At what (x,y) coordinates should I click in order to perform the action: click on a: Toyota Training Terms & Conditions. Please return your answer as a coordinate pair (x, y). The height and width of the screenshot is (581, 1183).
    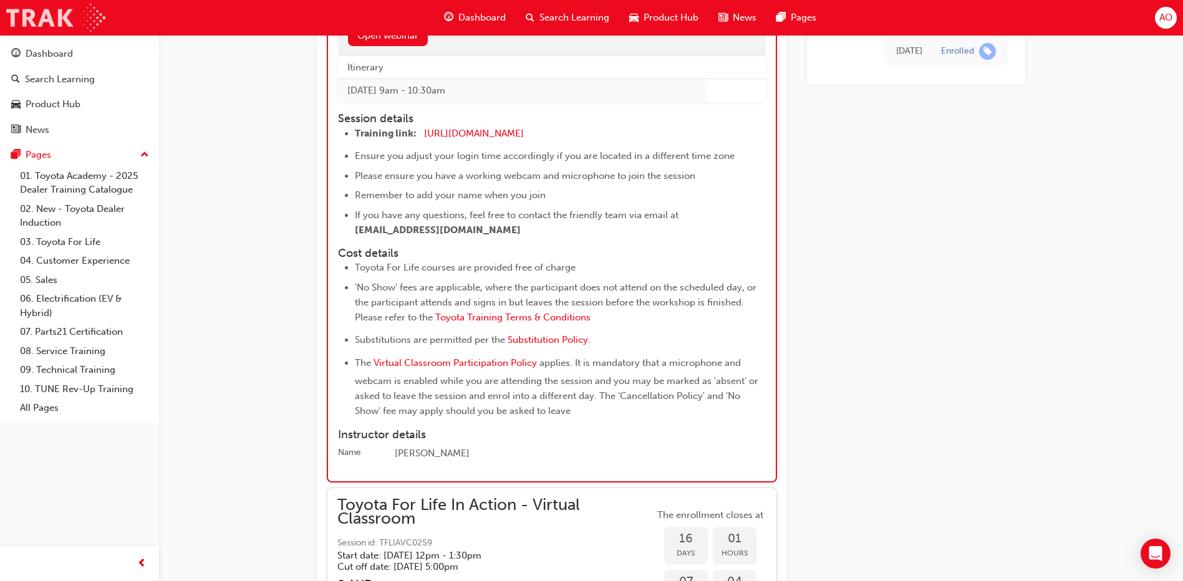
    Looking at the image, I should click on (513, 318).